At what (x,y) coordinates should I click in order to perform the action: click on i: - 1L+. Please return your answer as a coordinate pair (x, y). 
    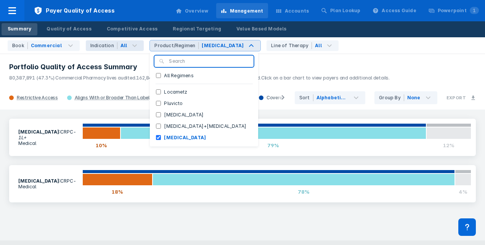
    Looking at the image, I should click on (47, 135).